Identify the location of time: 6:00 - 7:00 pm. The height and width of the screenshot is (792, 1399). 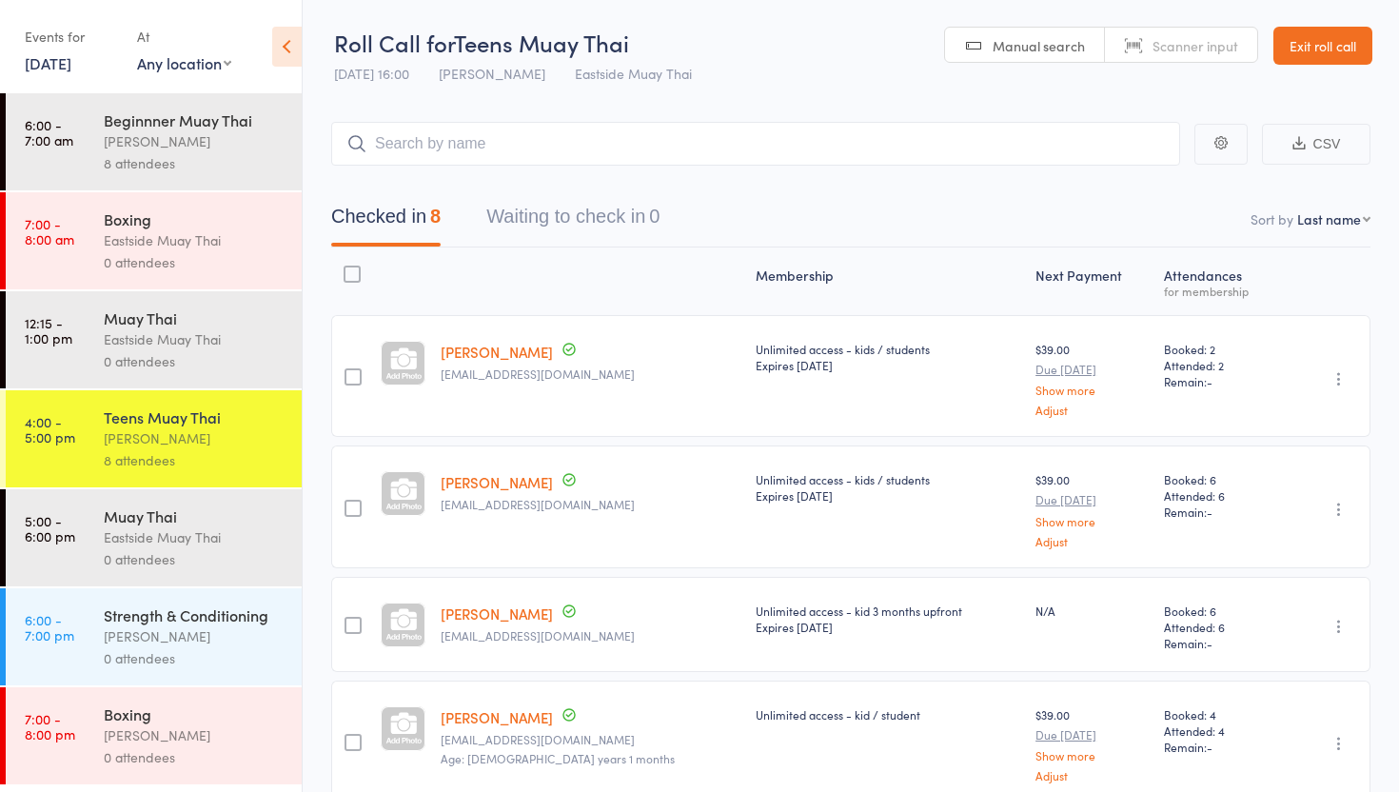
(49, 627).